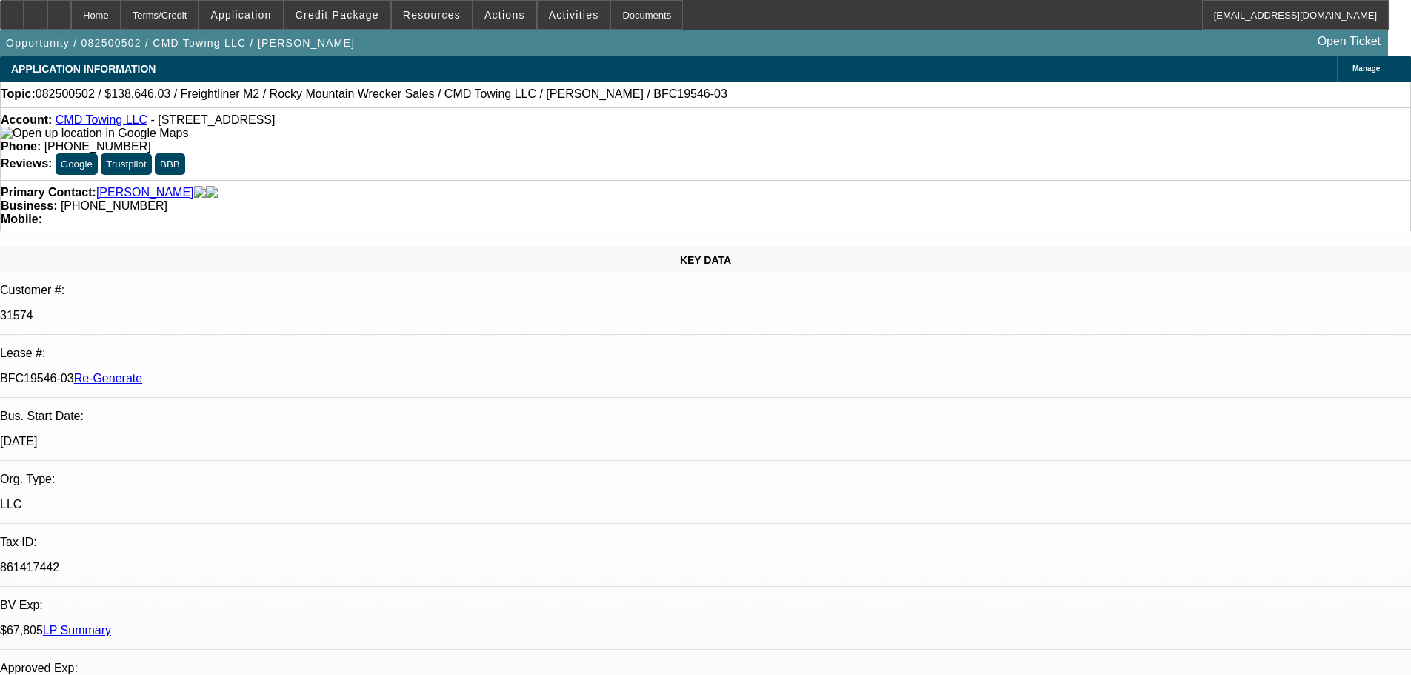 The width and height of the screenshot is (1411, 675). I want to click on span: KEY DATA, so click(705, 260).